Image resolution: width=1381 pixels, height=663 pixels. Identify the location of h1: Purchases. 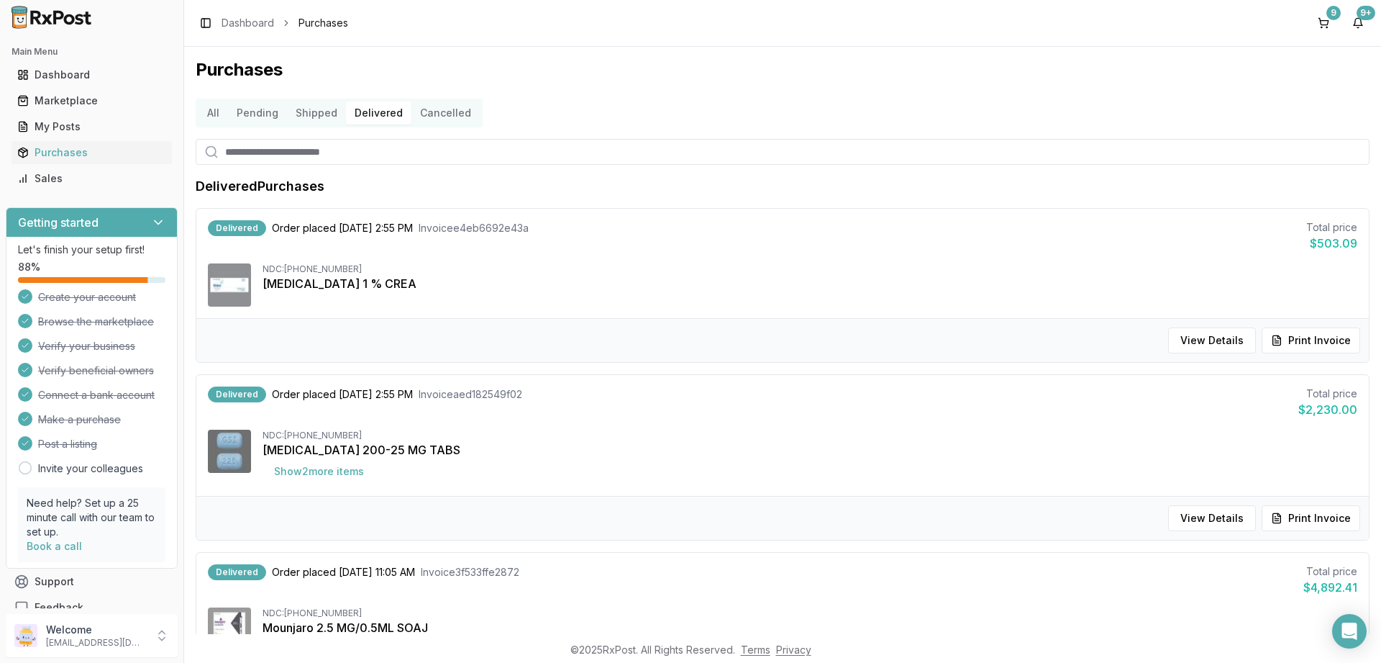
(783, 70).